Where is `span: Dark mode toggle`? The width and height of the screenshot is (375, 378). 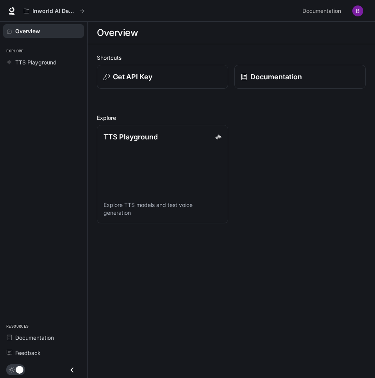
span: Dark mode toggle is located at coordinates (20, 369).